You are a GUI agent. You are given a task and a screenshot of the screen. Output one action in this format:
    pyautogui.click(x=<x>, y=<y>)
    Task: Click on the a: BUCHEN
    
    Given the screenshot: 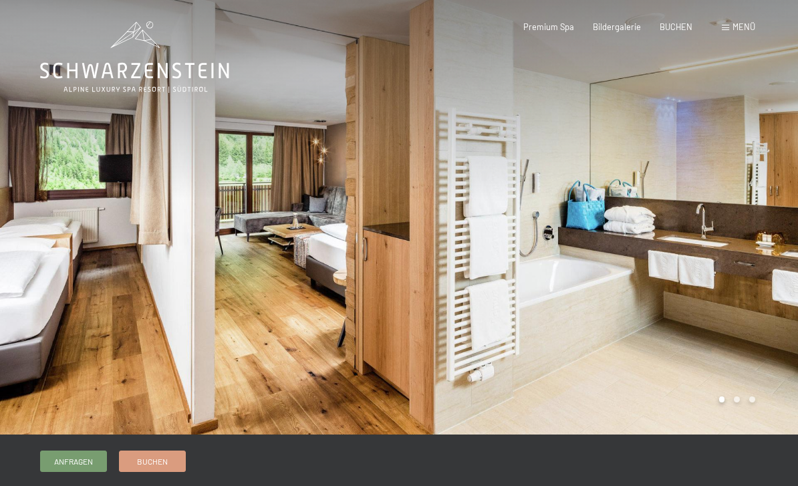 What is the action you would take?
    pyautogui.click(x=676, y=27)
    